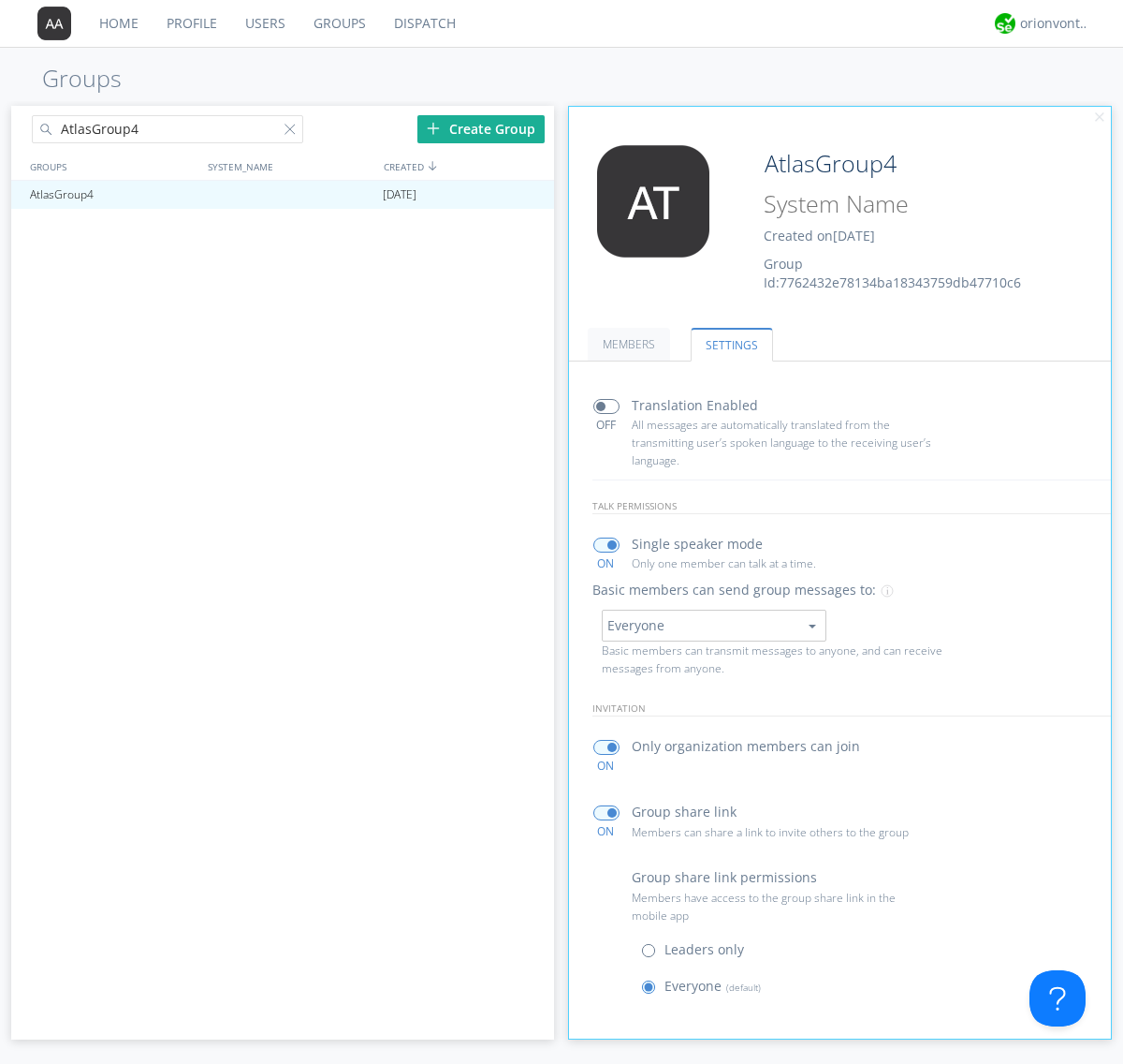 The width and height of the screenshot is (1123, 1064). Describe the element at coordinates (781, 443) in the screenshot. I see `p: All messages are automatically translated from the transmitting user’s spoken language to the rec...` at that location.